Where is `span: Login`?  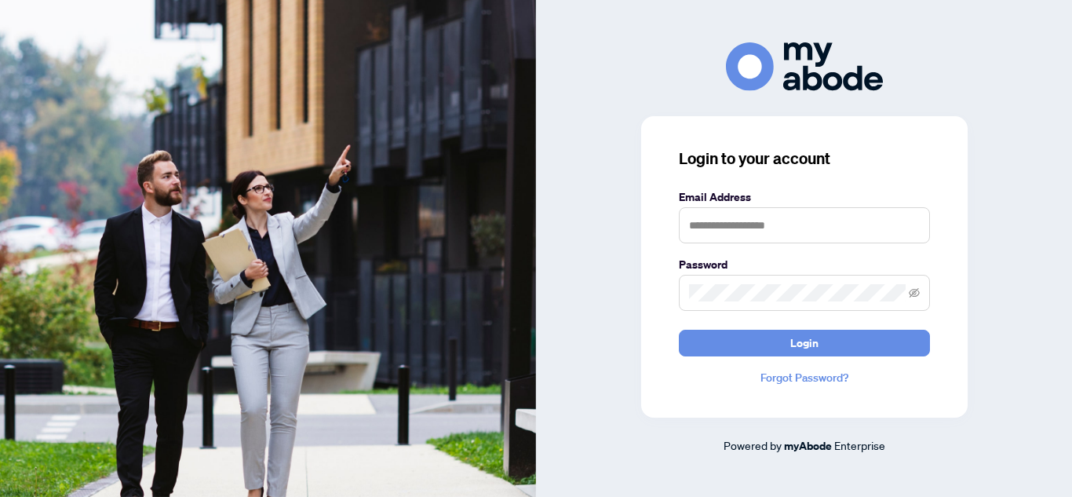 span: Login is located at coordinates (804, 343).